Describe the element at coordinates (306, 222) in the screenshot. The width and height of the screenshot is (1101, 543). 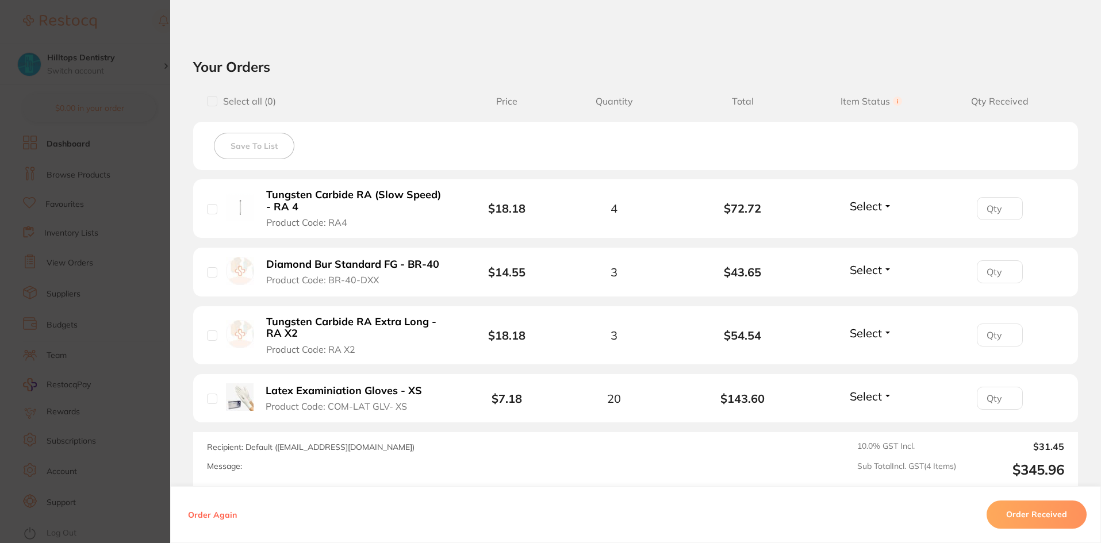
I see `span: Product Code: RA4` at that location.